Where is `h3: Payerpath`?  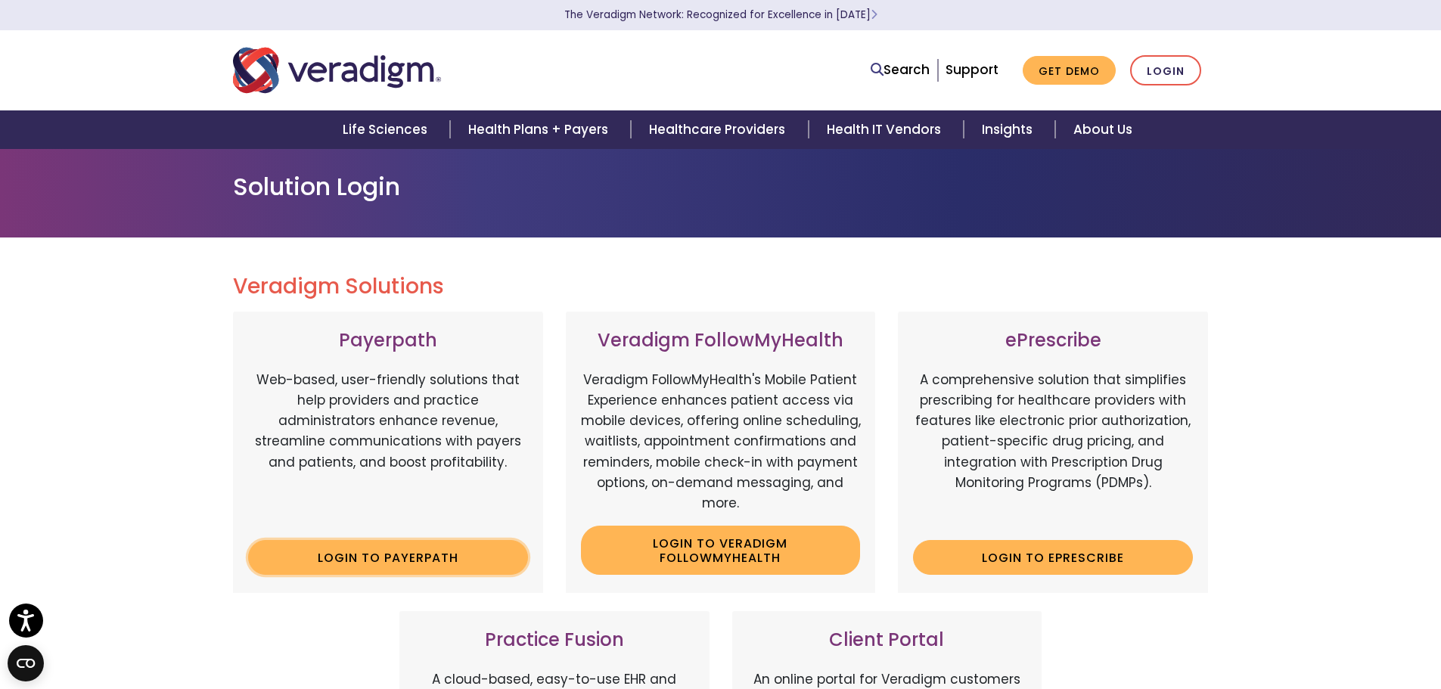
h3: Payerpath is located at coordinates (388, 340).